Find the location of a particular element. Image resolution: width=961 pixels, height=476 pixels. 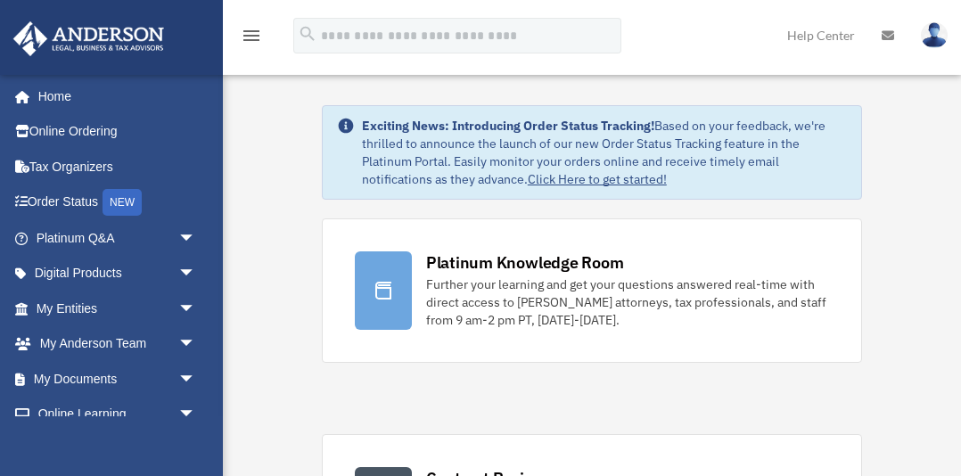

i: search is located at coordinates (308, 34).